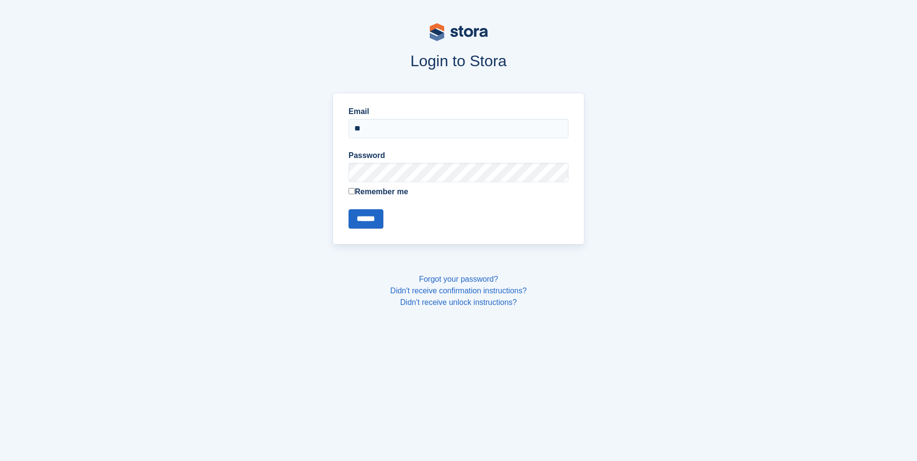 The width and height of the screenshot is (917, 461). What do you see at coordinates (352, 191) in the screenshot?
I see `input: Remember me` at bounding box center [352, 191].